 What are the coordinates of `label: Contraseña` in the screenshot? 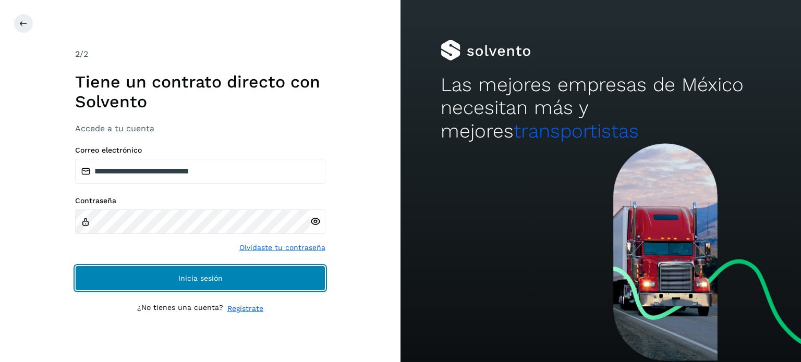 It's located at (200, 201).